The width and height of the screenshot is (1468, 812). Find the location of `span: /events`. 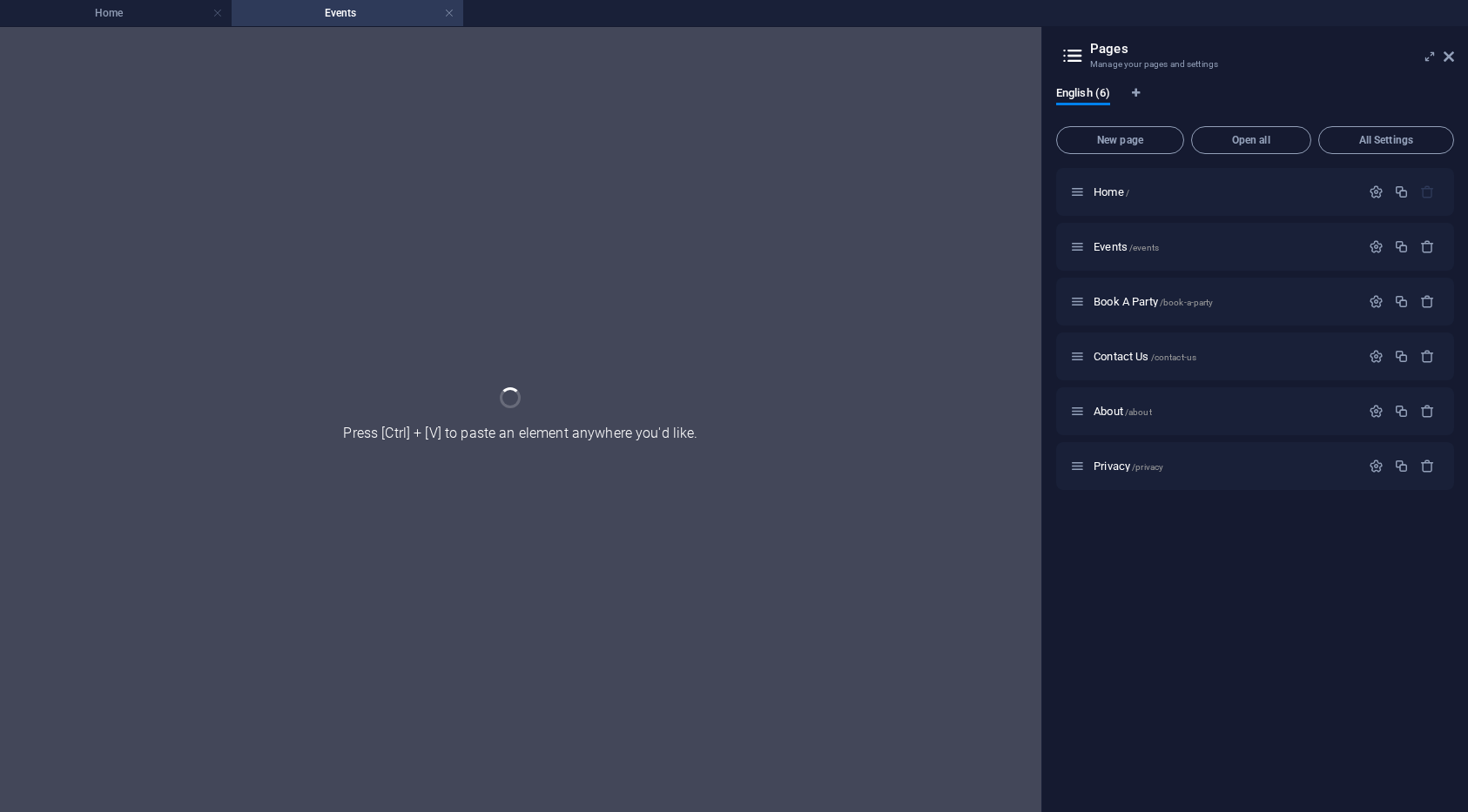

span: /events is located at coordinates (1144, 247).